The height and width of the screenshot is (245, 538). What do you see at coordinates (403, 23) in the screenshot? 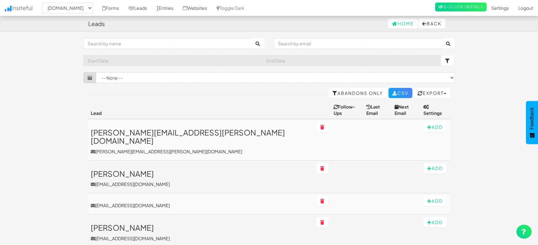
I see `a: Home` at bounding box center [403, 23].